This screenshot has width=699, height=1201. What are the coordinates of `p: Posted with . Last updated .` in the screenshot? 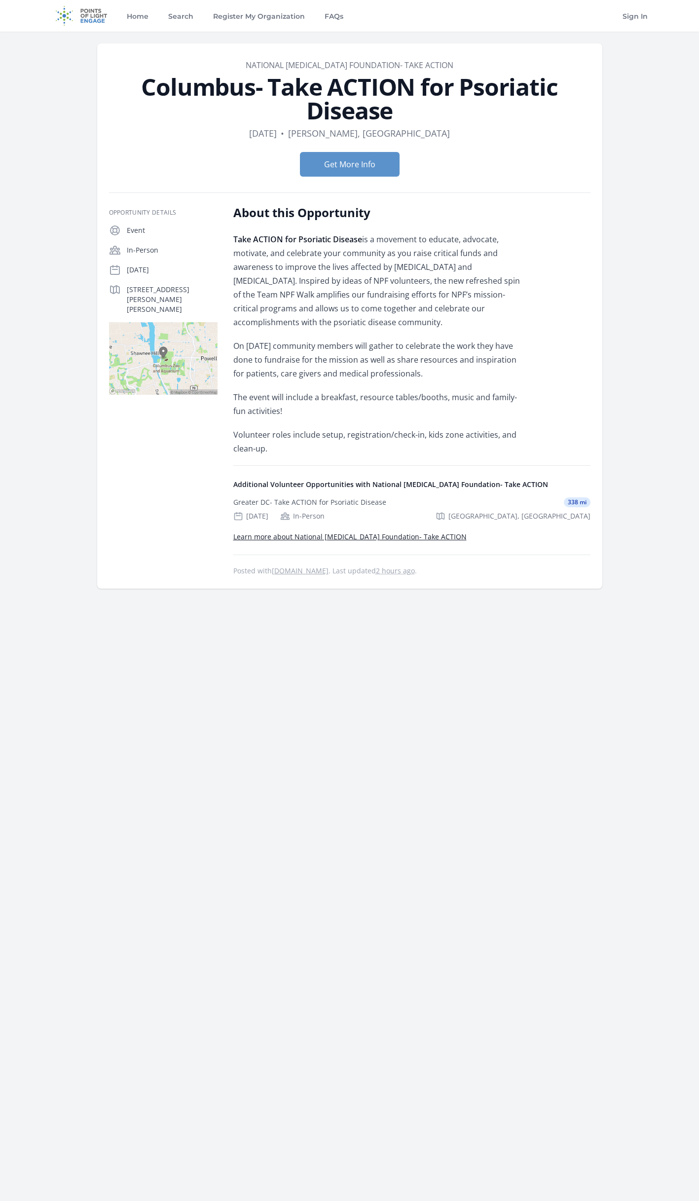 It's located at (412, 571).